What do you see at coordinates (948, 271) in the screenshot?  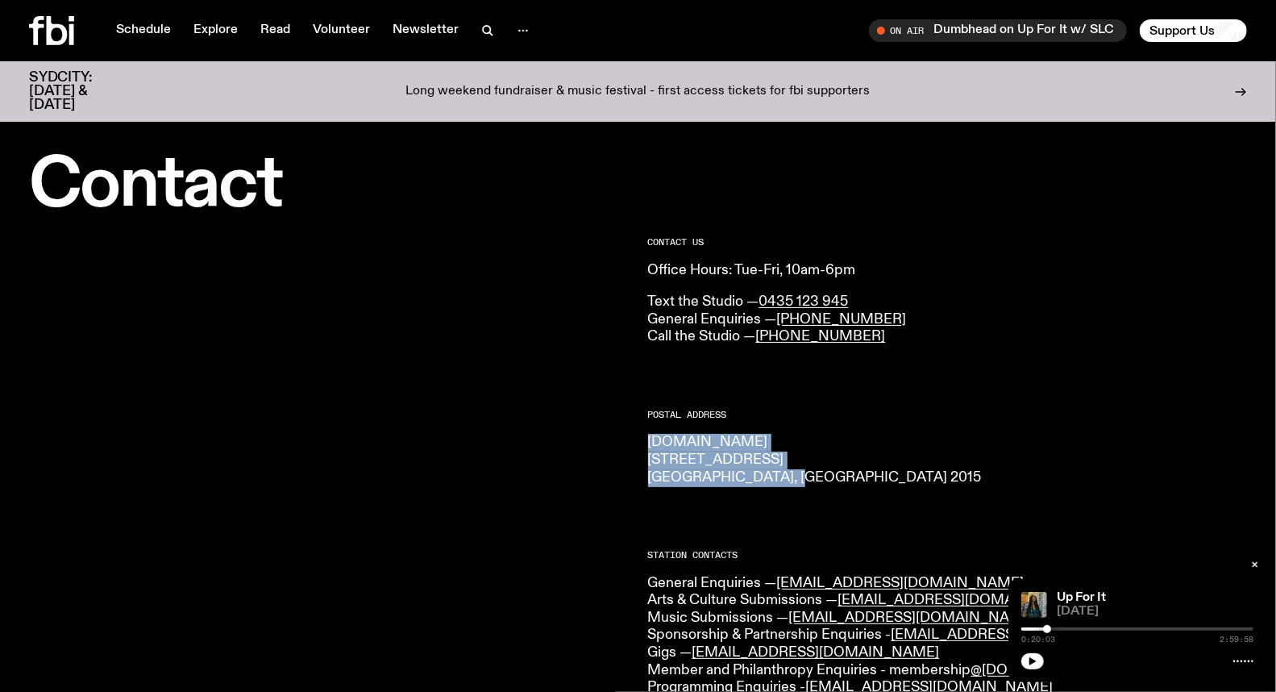 I see `p: Office Hours: Tue-Fri, 10am-6pm` at bounding box center [948, 271].